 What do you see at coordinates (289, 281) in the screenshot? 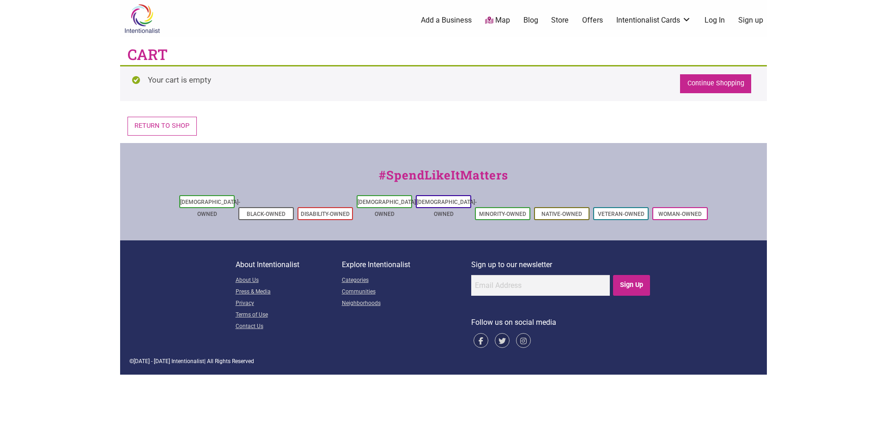
I see `a: About Us` at bounding box center [289, 281].